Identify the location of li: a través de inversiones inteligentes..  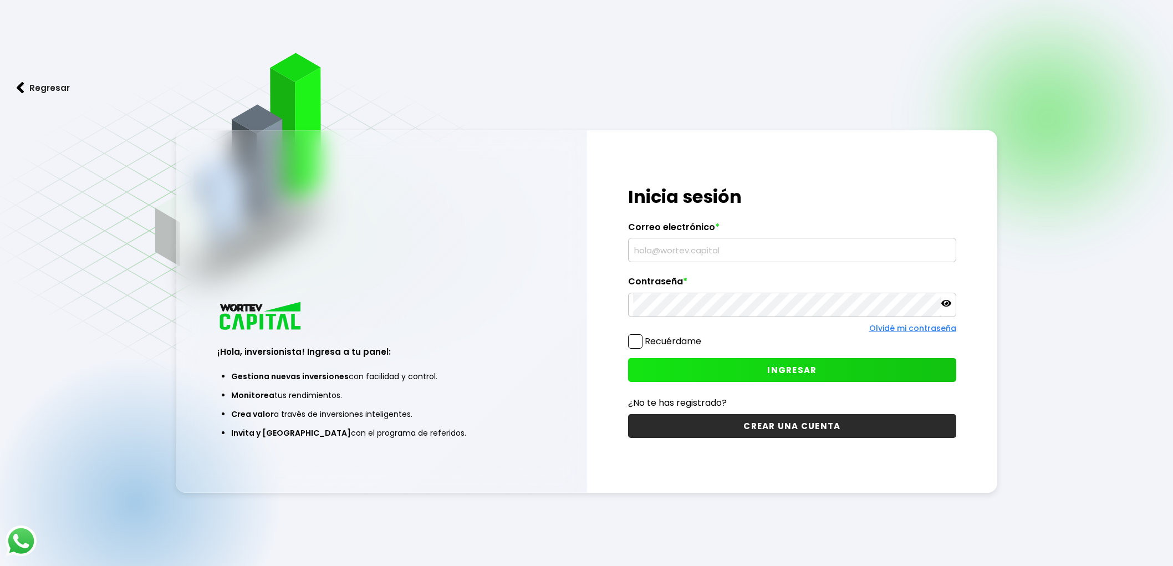
(381, 414).